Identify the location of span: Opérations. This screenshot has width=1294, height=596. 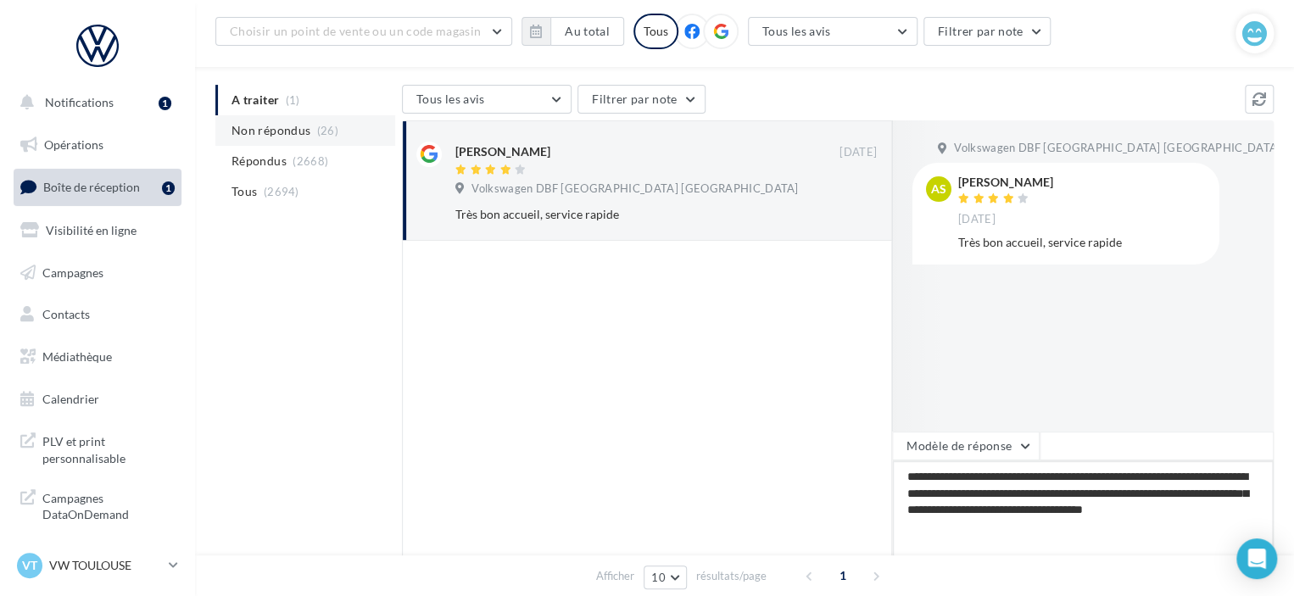
(74, 144).